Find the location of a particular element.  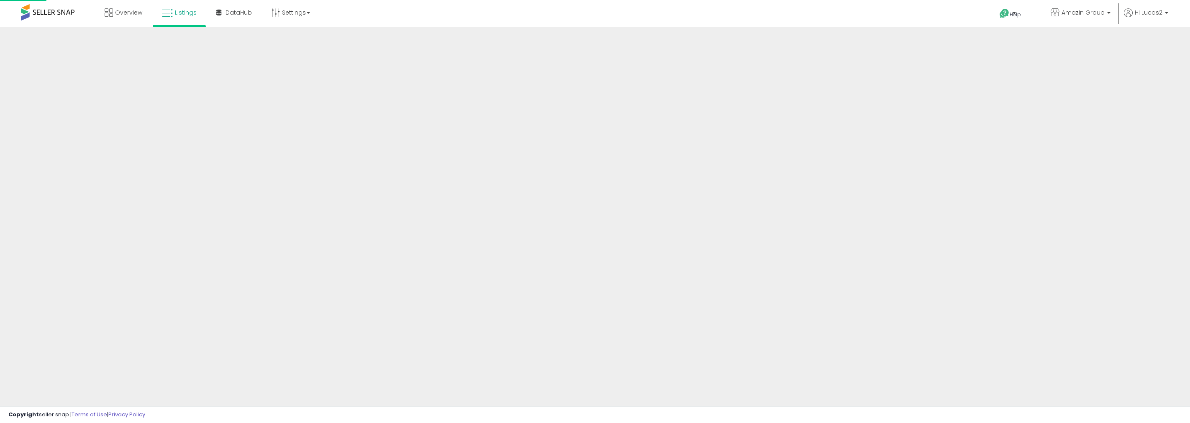

span: Help is located at coordinates (1015, 14).